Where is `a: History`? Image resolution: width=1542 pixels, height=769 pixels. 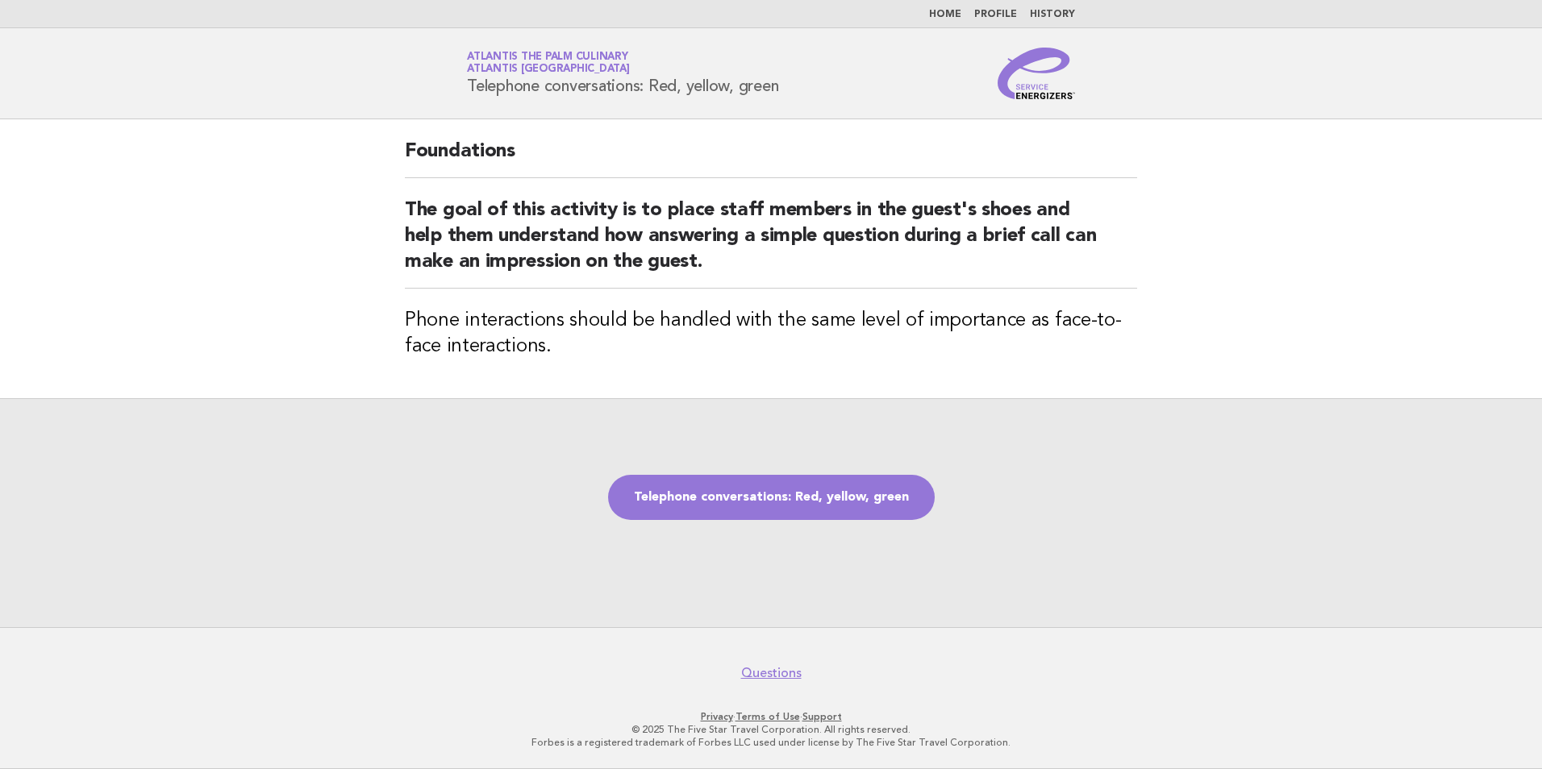
a: History is located at coordinates (1052, 15).